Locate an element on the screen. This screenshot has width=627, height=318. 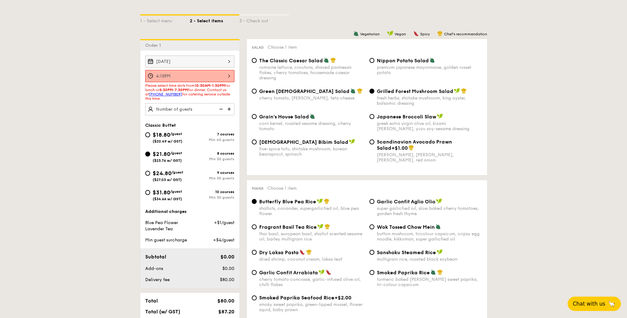
span: ($27.03 w/ GST) is located at coordinates (167, 180).